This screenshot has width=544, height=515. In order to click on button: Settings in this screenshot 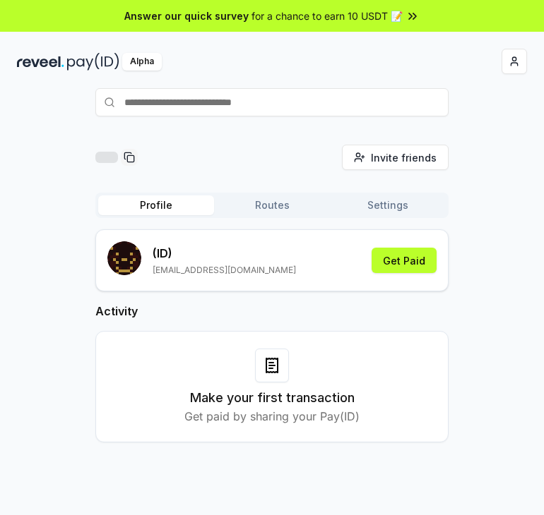, I will do `click(388, 205)`.